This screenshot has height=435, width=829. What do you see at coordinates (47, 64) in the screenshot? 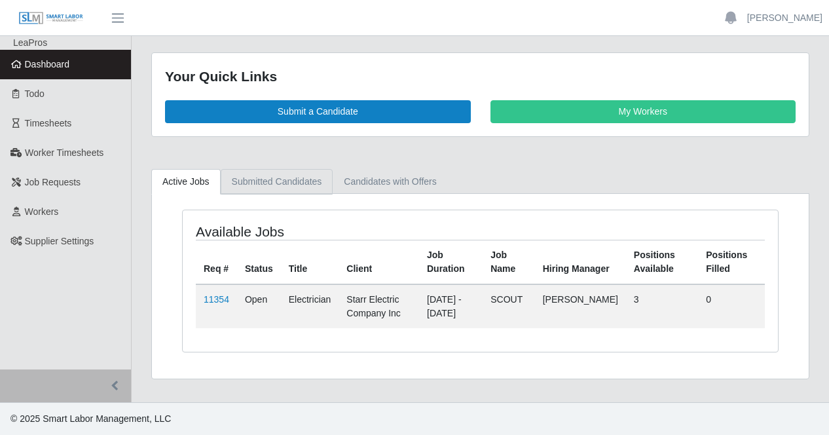
I see `span: Dashboard` at bounding box center [47, 64].